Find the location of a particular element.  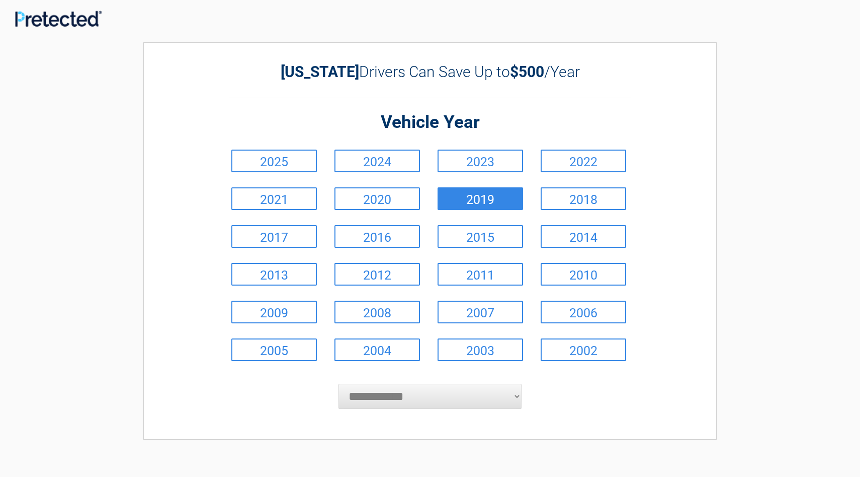

a: 2003 is located at coordinates (481, 349).